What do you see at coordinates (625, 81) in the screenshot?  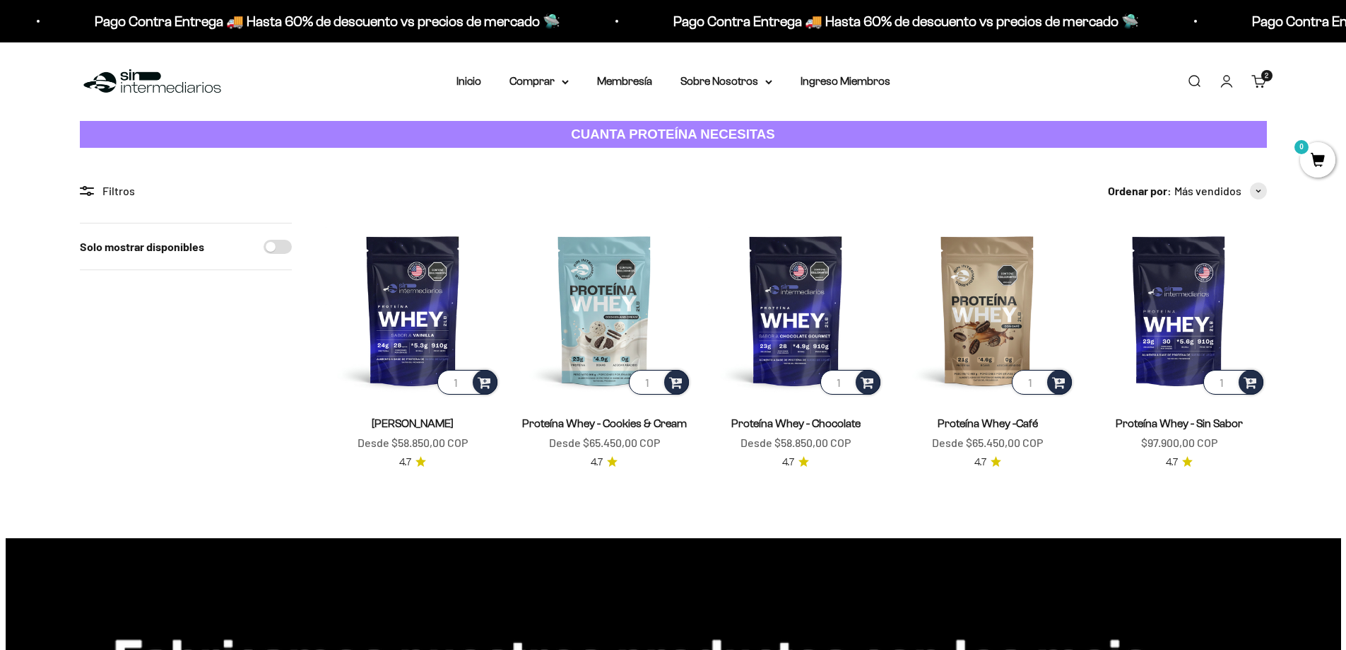 I see `a: Membresía` at bounding box center [625, 81].